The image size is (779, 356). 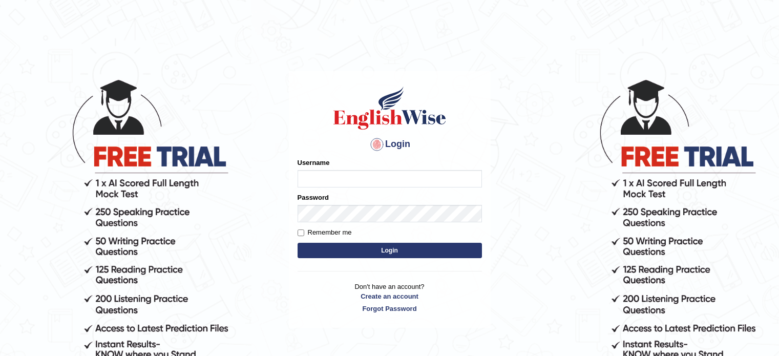 What do you see at coordinates (390, 108) in the screenshot?
I see `img: Logo of English Wise sign in for intelligent practice with AI` at bounding box center [390, 108].